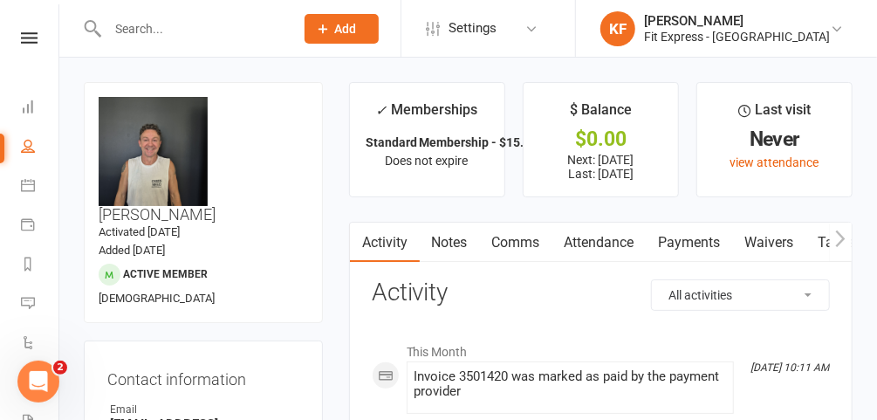  I want to click on img: image1736294959.png, so click(153, 151).